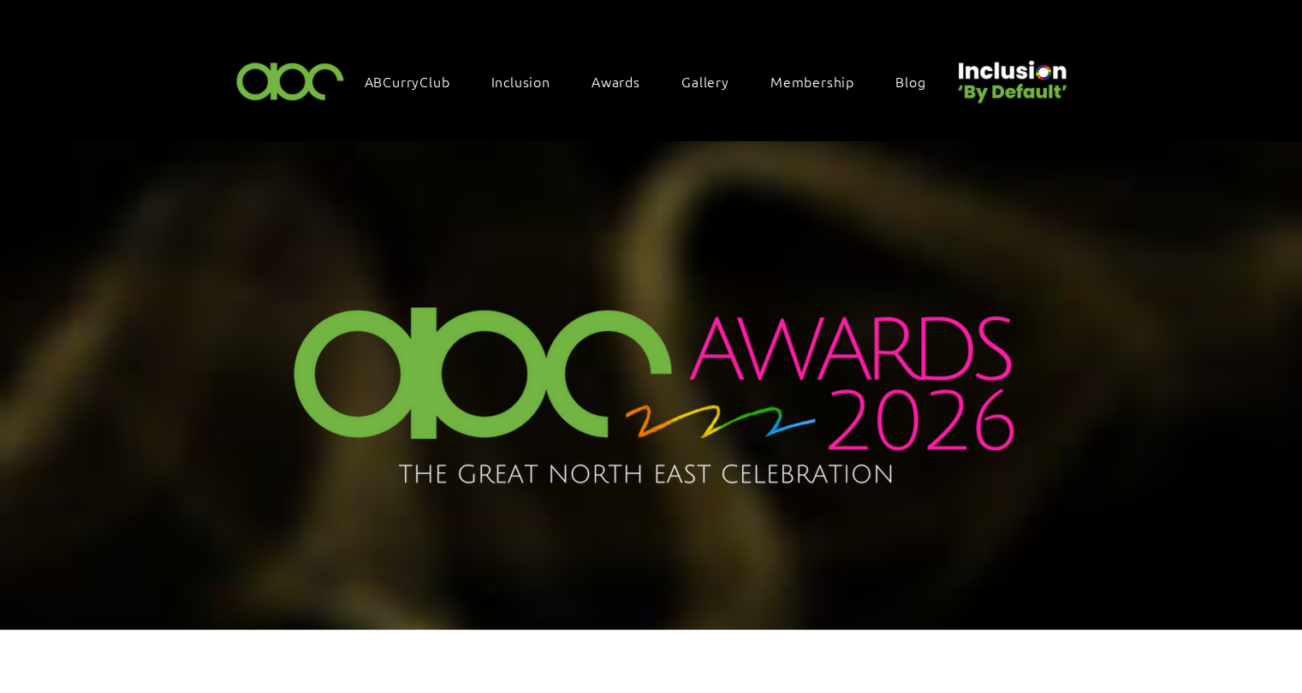 Image resolution: width=1302 pixels, height=693 pixels. Describe the element at coordinates (290, 80) in the screenshot. I see `img: ABC-Logo-Blank-Background-01-01-2.png` at that location.